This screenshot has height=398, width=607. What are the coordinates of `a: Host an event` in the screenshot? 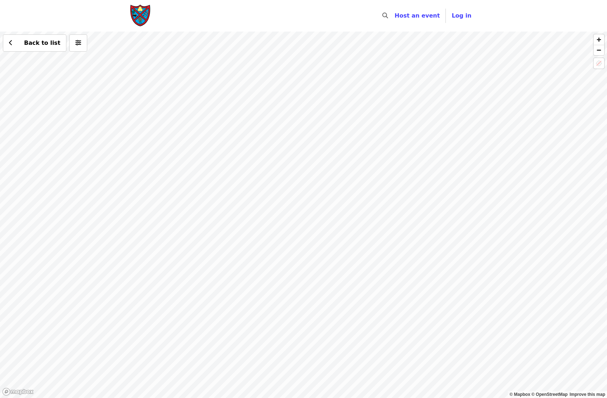 It's located at (417, 15).